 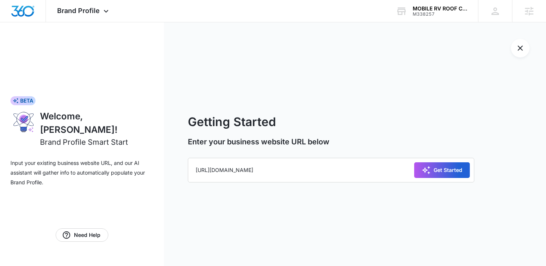 What do you see at coordinates (82, 173) in the screenshot?
I see `p: Input your existing business website URL, and our AI assistant will gather info to automatically ...` at bounding box center [82, 173].